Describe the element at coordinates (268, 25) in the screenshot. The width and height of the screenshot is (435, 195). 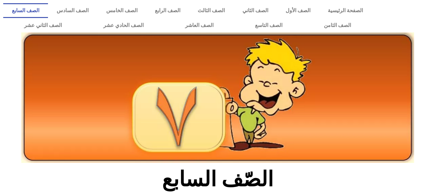
I see `a: الصف التاسع` at that location.